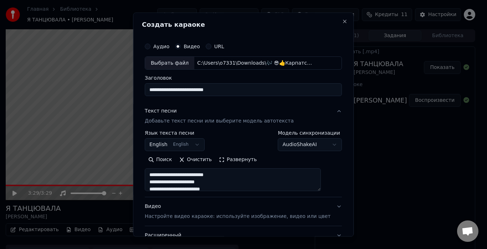 The image size is (487, 249). What do you see at coordinates (243, 164) in the screenshot?
I see `div: Текст песниДобавьте текст песни или выберите модель автотекста` at bounding box center [243, 164].